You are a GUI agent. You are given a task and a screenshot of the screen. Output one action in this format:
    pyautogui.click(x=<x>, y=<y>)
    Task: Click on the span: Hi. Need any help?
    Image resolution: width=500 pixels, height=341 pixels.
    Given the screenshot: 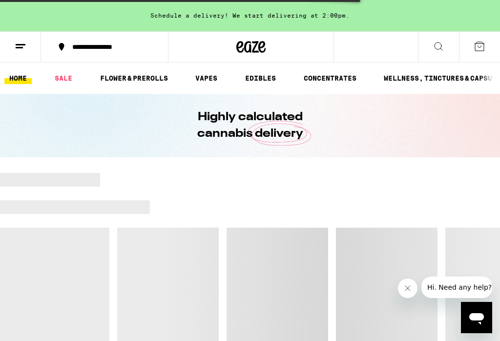 What is the action you would take?
    pyautogui.click(x=38, y=11)
    